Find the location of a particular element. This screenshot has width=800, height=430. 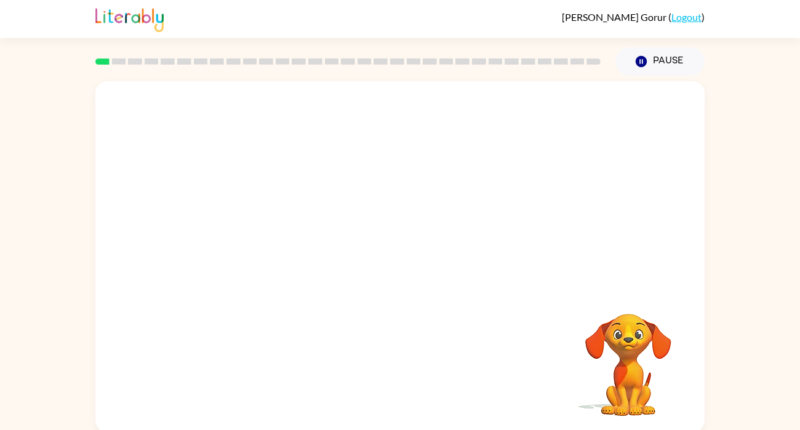

button: Pause is located at coordinates (660, 62).